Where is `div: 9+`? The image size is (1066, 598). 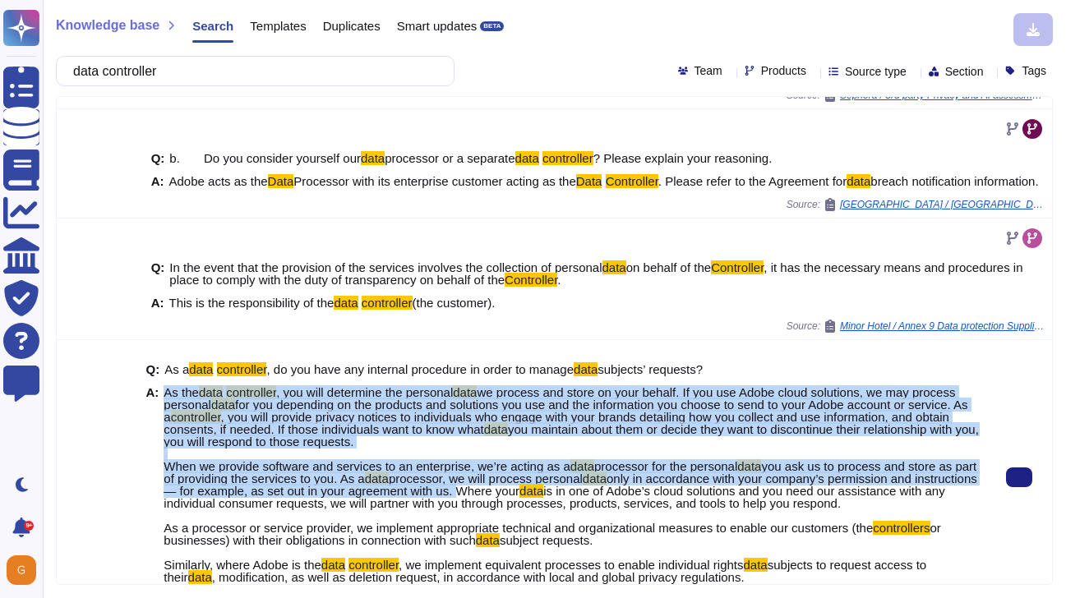 div: 9+ is located at coordinates (29, 526).